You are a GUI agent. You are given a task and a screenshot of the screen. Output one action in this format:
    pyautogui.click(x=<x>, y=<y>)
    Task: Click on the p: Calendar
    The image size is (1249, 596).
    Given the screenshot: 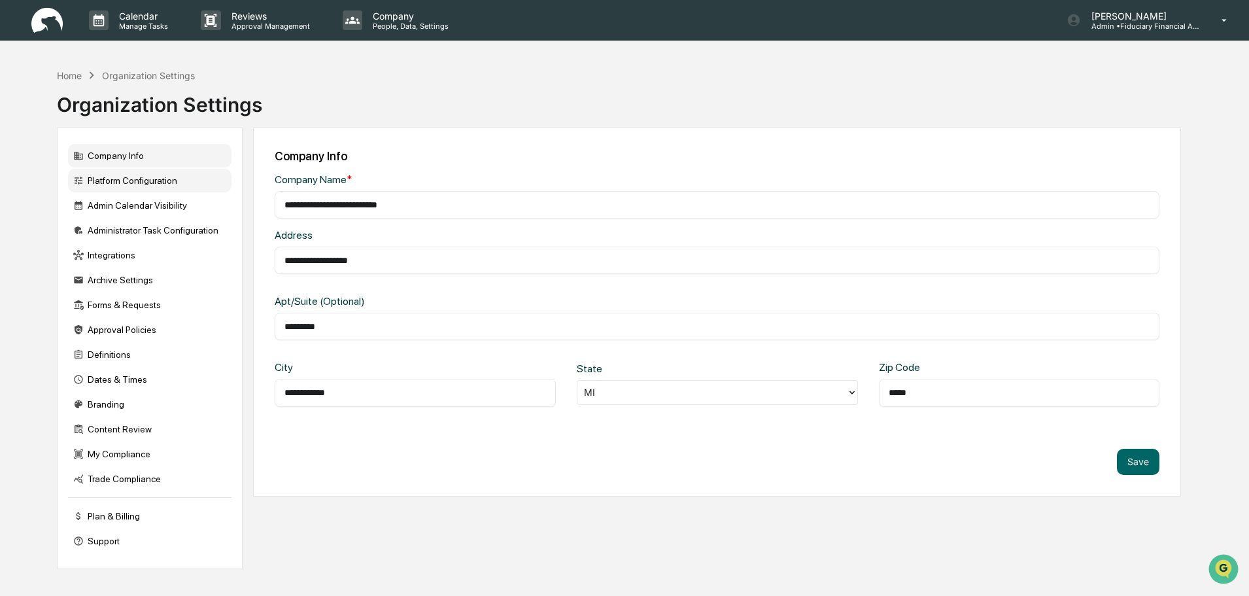 What is the action you would take?
    pyautogui.click(x=141, y=16)
    